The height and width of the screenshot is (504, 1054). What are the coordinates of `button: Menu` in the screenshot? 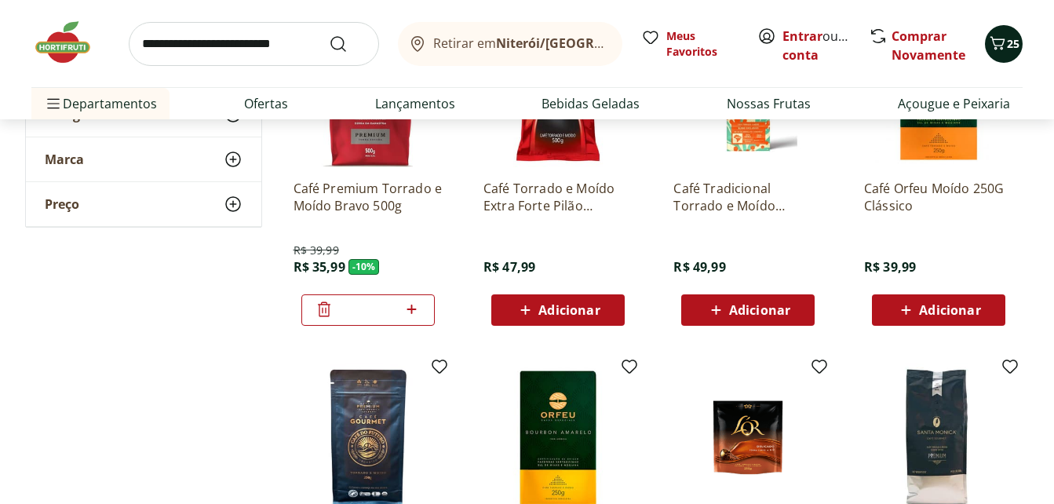 It's located at (53, 104).